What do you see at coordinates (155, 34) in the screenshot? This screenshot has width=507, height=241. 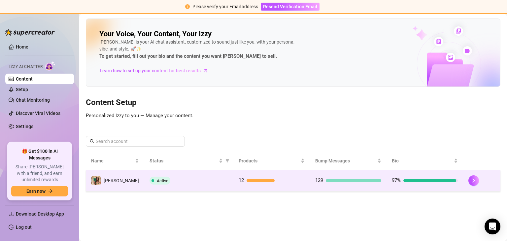 I see `h2: Your Voice, Your Content, Your Izzy` at bounding box center [155, 34].